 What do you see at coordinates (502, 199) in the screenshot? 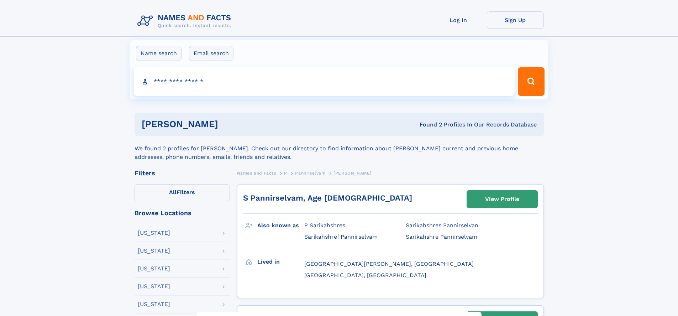
I see `a: View Profile` at bounding box center [502, 199].